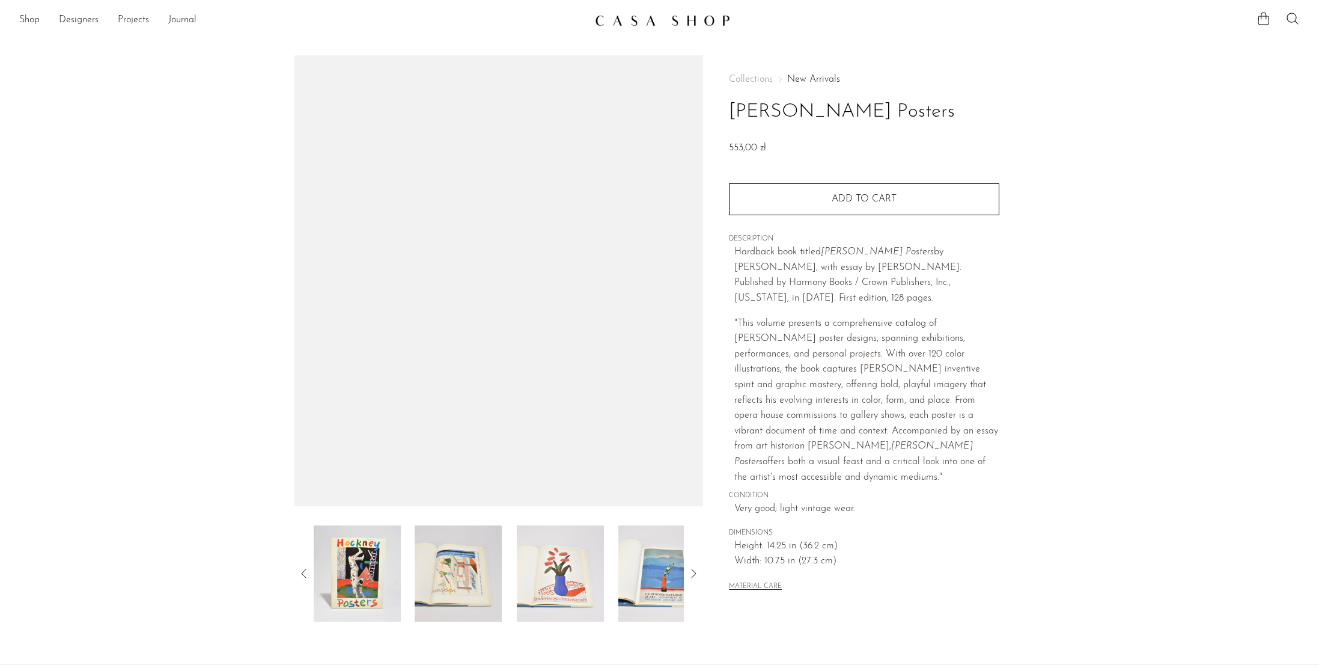 The width and height of the screenshot is (1319, 668). What do you see at coordinates (182, 20) in the screenshot?
I see `a: Journal` at bounding box center [182, 20].